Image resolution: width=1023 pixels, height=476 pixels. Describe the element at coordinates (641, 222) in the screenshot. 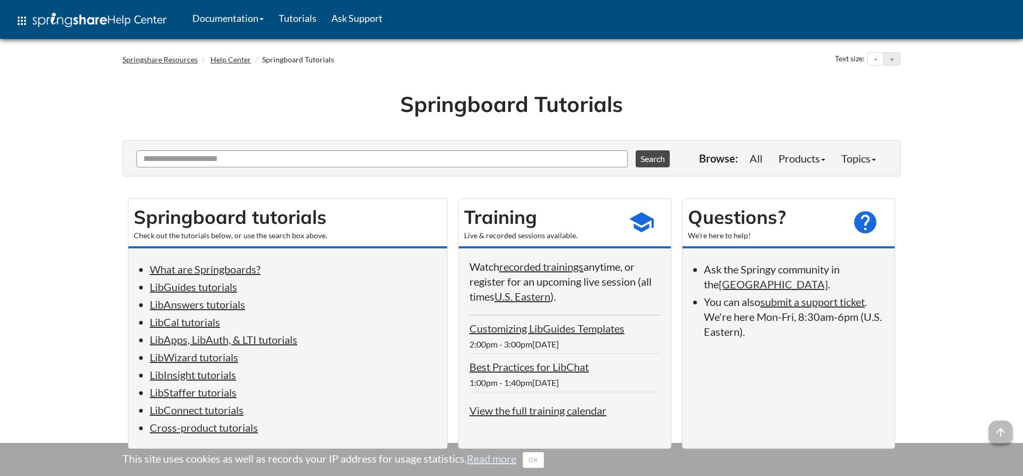

I see `span: school` at that location.